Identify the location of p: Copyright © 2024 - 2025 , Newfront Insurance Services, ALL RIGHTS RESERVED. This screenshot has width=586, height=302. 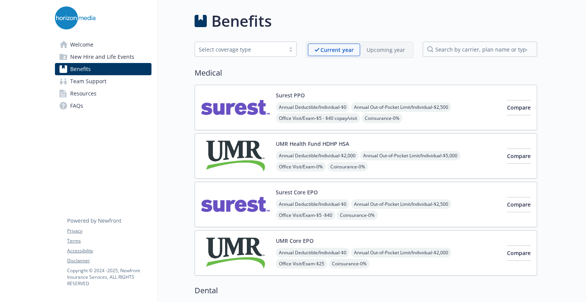
(109, 277).